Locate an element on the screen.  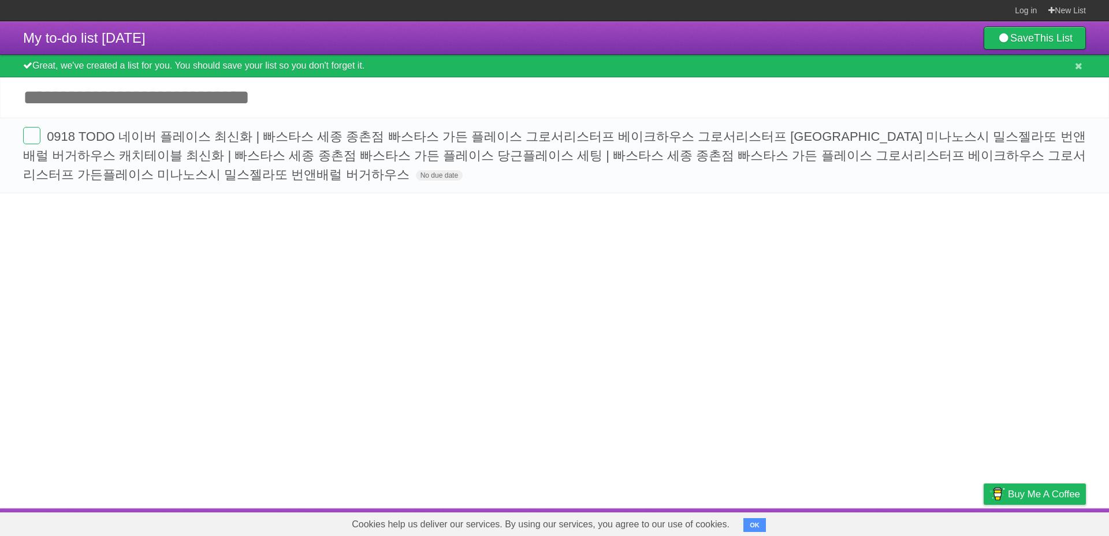
img: Buy me a coffee is located at coordinates (997, 494).